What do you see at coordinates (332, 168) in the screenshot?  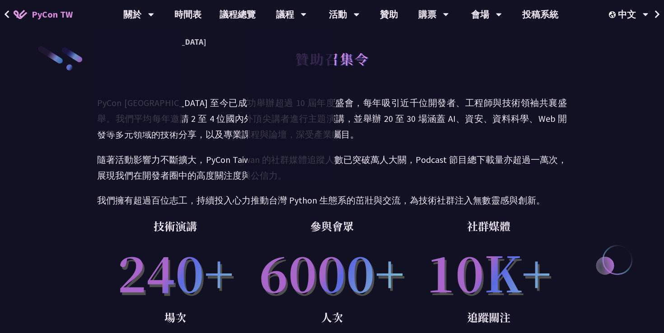 I see `p: 隨著活動影響力不斷擴大，PyCon Taiwan 的社群媒體追蹤人數已突破萬人大關，Podcast 節目總下載量亦超過一萬次，展現我們在開發者圈中的高度關注度與公信力。` at bounding box center [332, 168].